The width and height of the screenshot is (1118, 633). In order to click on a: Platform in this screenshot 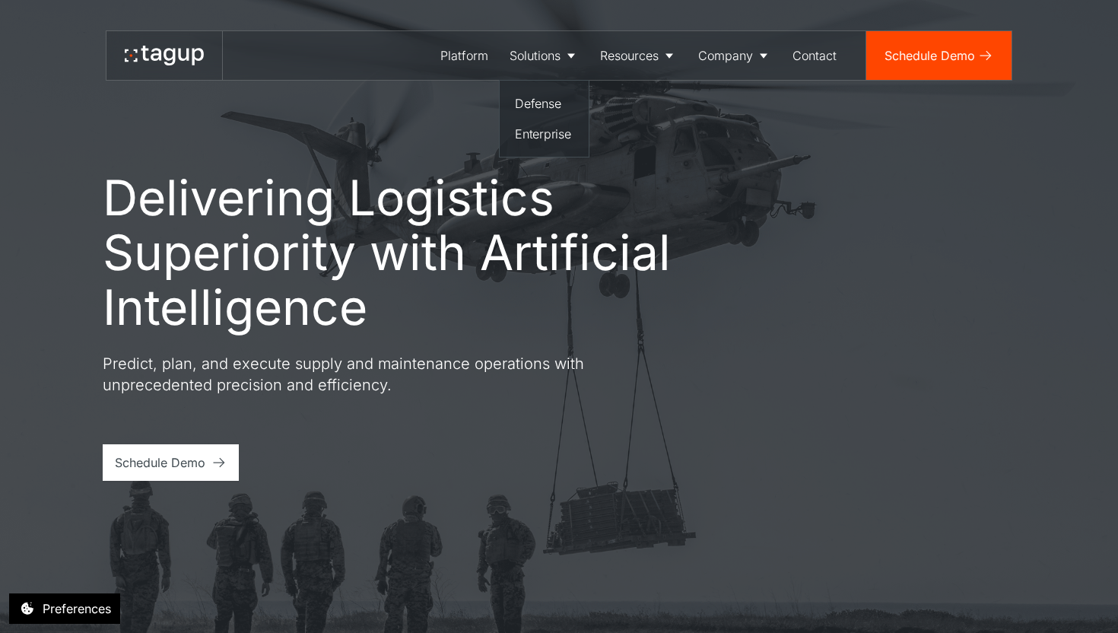, I will do `click(464, 56)`.